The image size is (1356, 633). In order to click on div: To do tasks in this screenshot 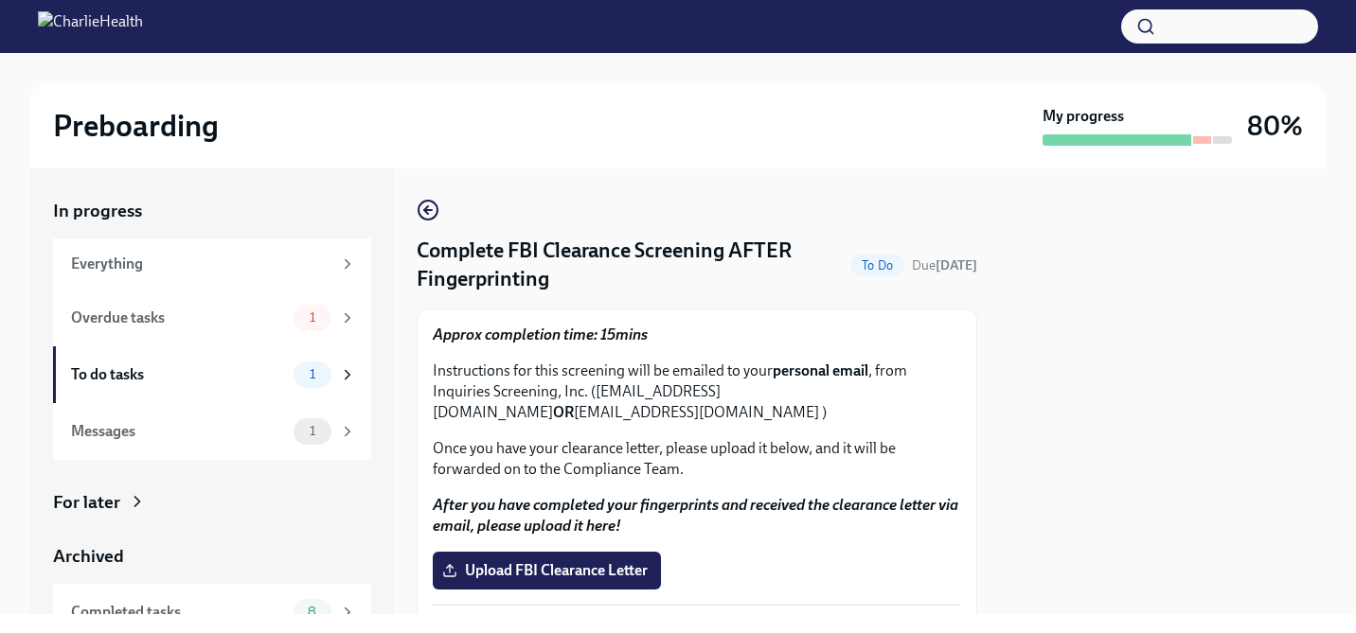, I will do `click(178, 375)`.